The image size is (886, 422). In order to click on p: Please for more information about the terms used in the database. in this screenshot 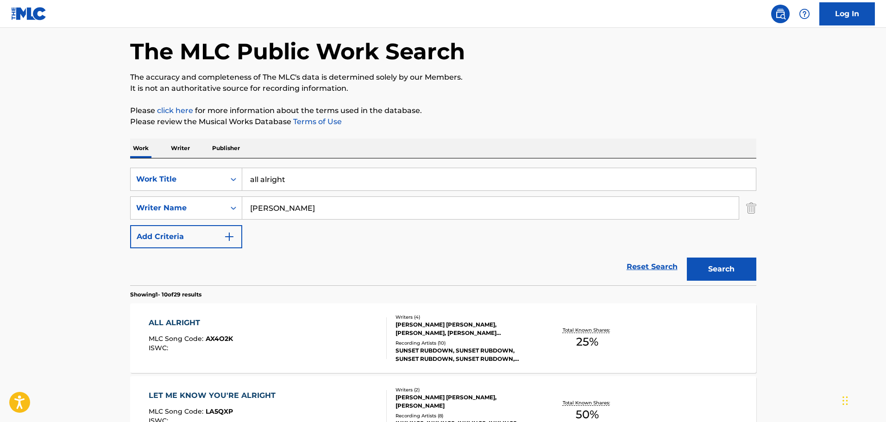, I will do `click(443, 111)`.